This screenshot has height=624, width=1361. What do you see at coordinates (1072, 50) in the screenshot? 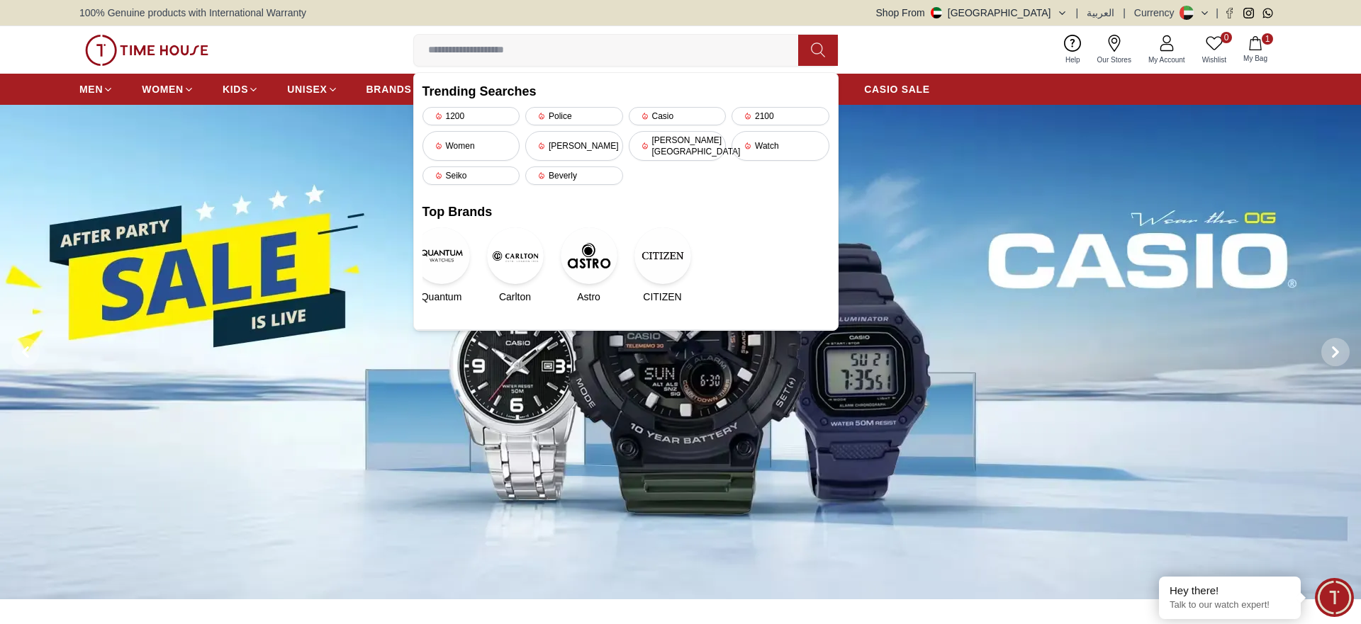
I see `a: Help` at bounding box center [1072, 50].